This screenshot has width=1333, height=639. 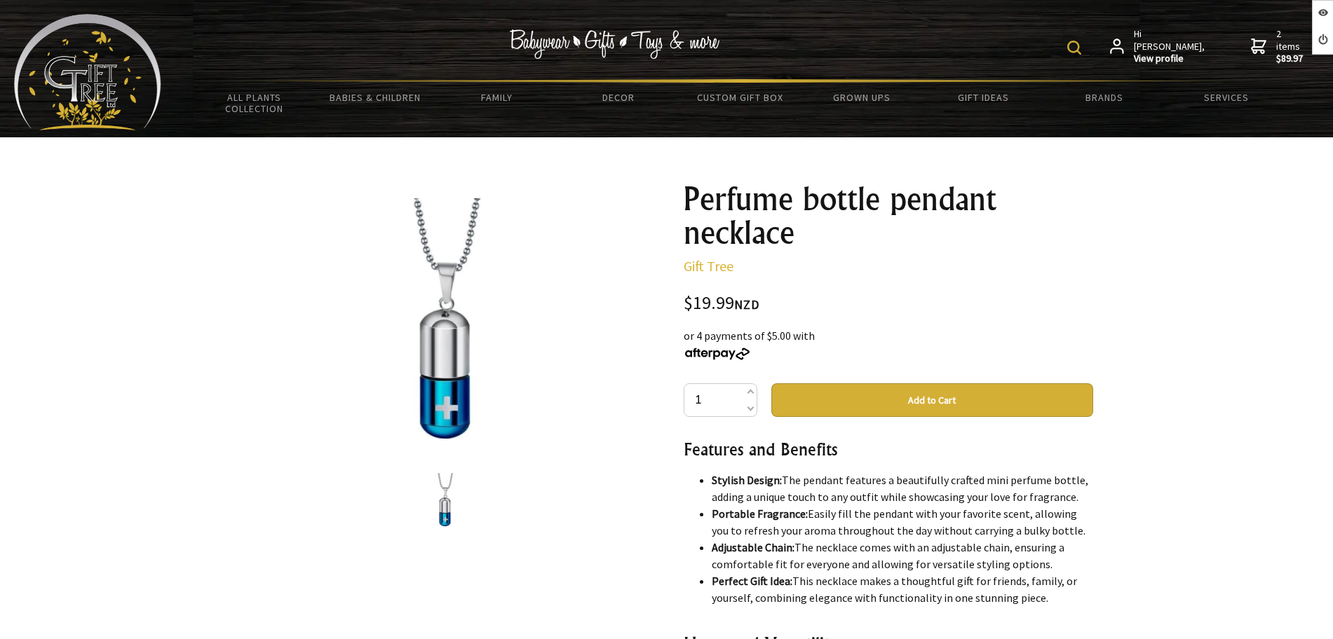 I want to click on span: NZD, so click(x=747, y=304).